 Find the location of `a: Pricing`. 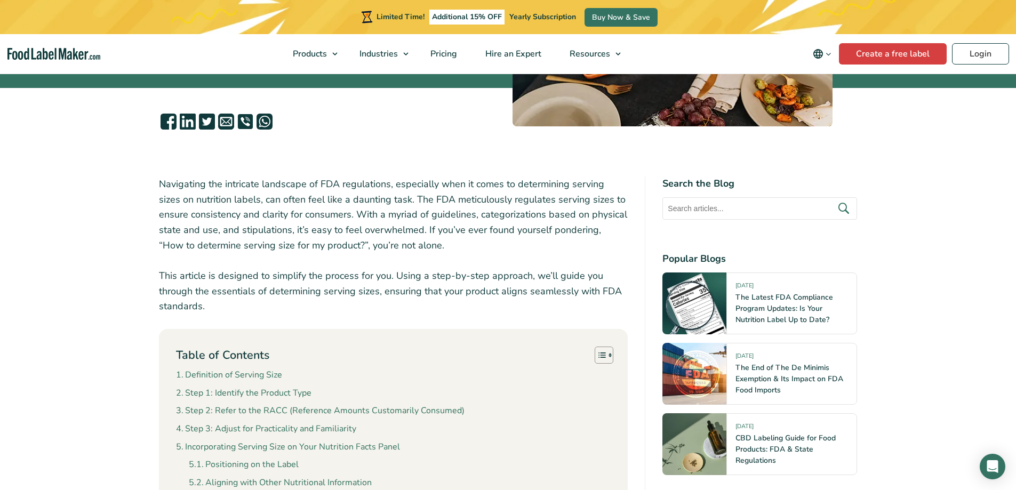

a: Pricing is located at coordinates (443, 54).